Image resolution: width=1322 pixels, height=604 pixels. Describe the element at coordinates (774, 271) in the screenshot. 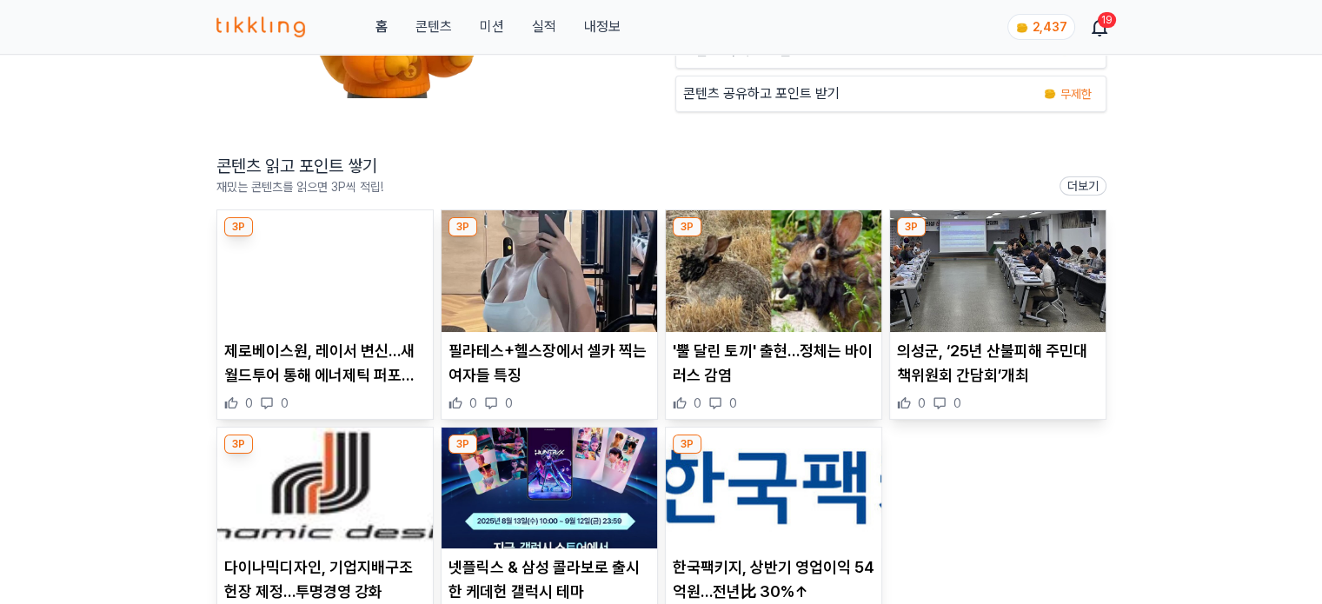

I see `img: '뿔 달린 토끼' 출현…정체는 바이러스 감염` at that location.